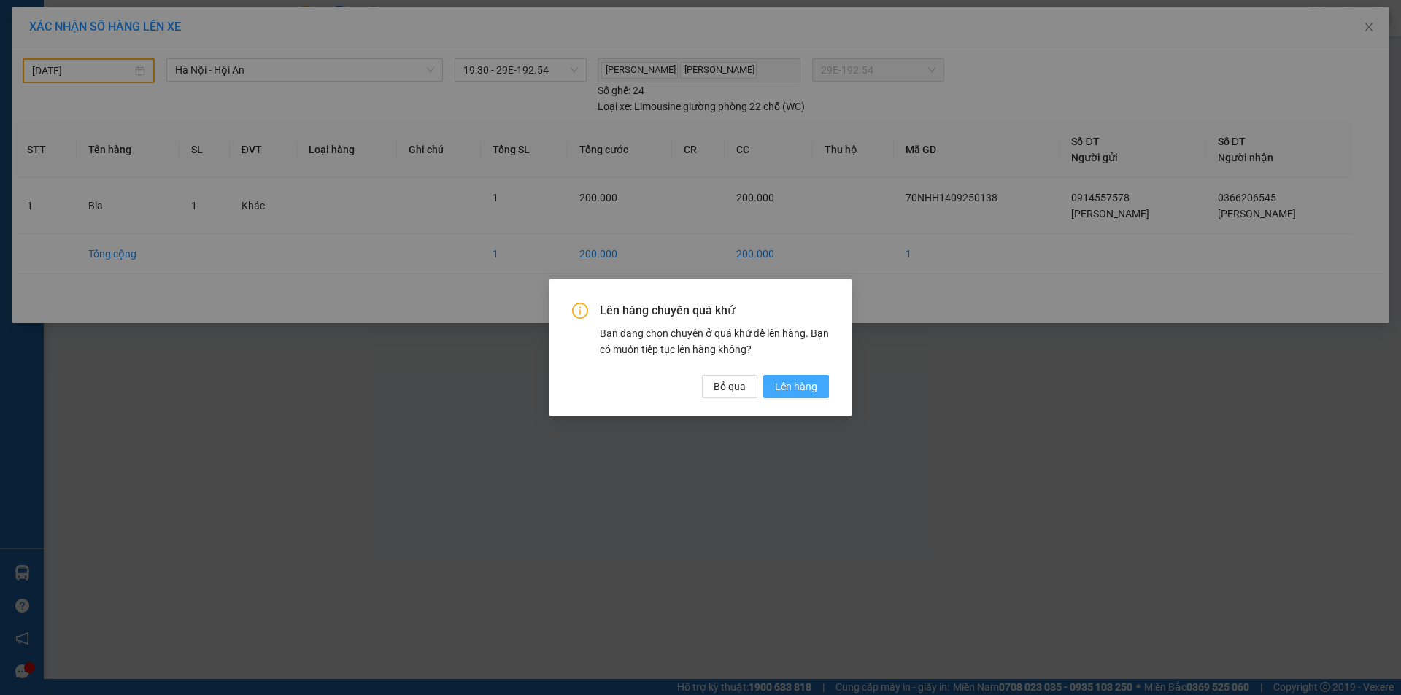  Describe the element at coordinates (796, 387) in the screenshot. I see `span: Lên hàng` at that location.